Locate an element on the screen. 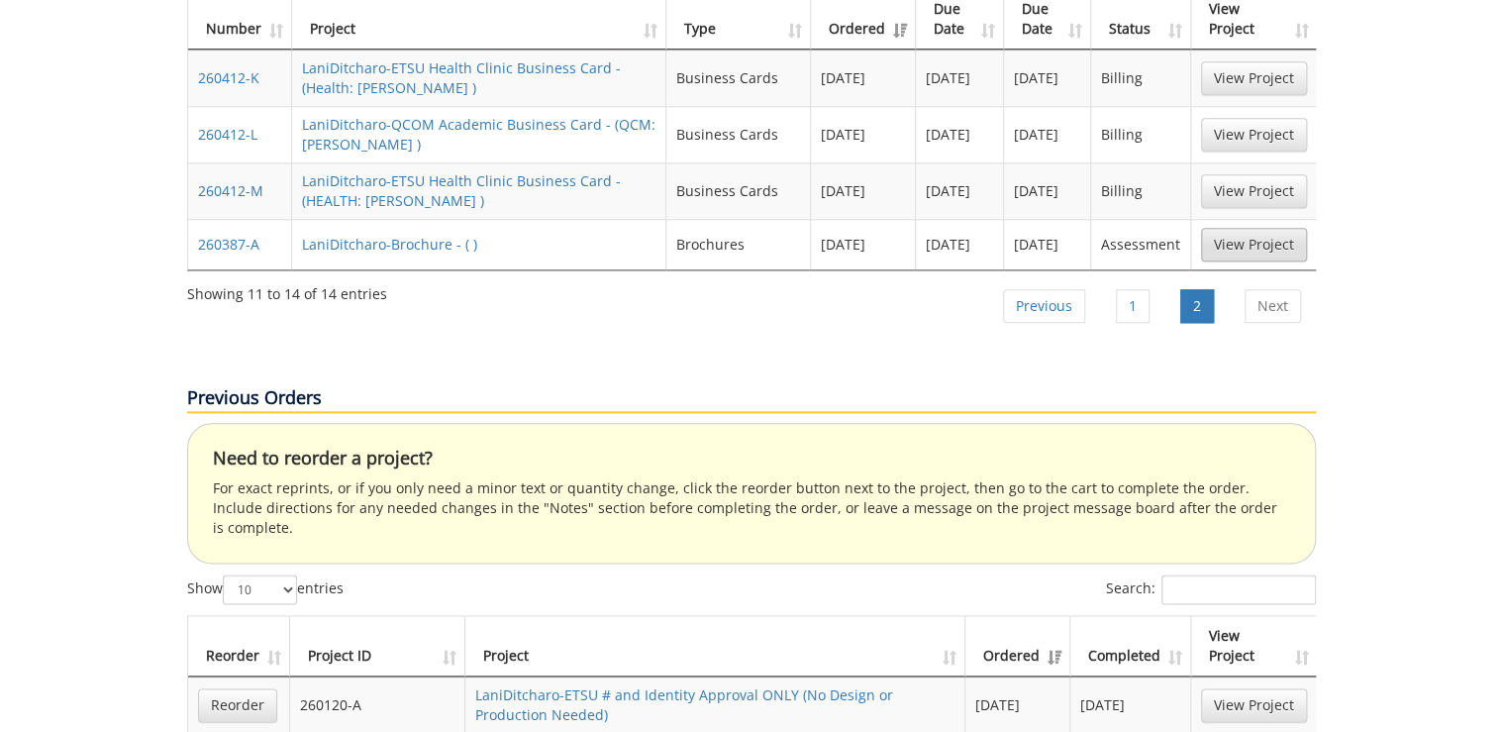 This screenshot has width=1503, height=732. a: 2 is located at coordinates (1197, 306).